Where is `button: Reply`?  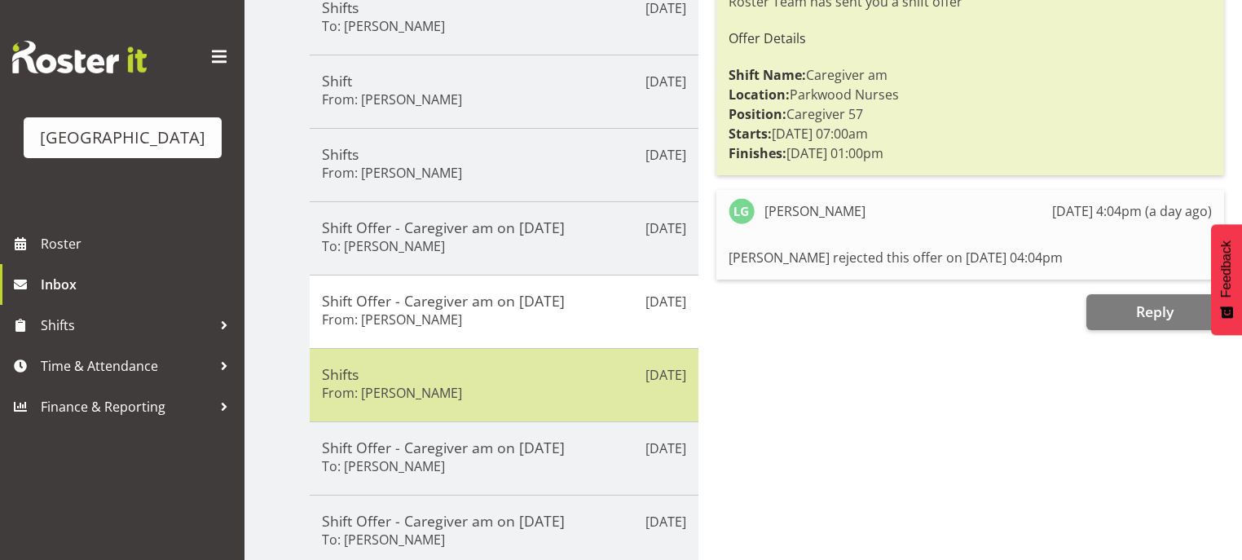
button: Reply is located at coordinates (1155, 312).